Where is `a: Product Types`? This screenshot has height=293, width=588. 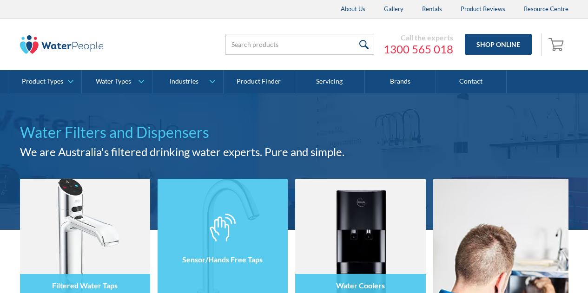 a: Product Types is located at coordinates (46, 82).